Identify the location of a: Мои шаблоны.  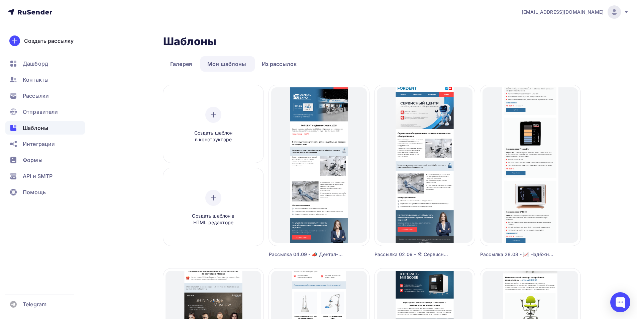
(227, 64).